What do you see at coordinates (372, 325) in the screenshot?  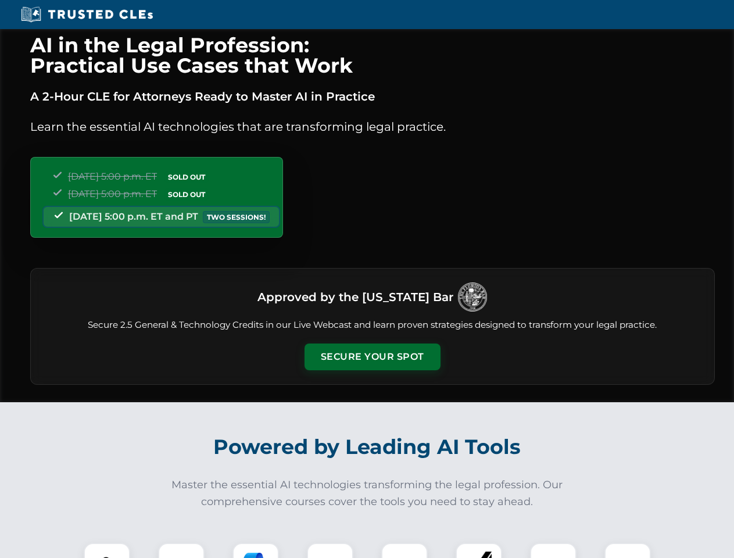 I see `p: Secure 2.5 General & Technology Credits in our Live Webcast and learn proven strategies designed ...` at bounding box center [372, 325].